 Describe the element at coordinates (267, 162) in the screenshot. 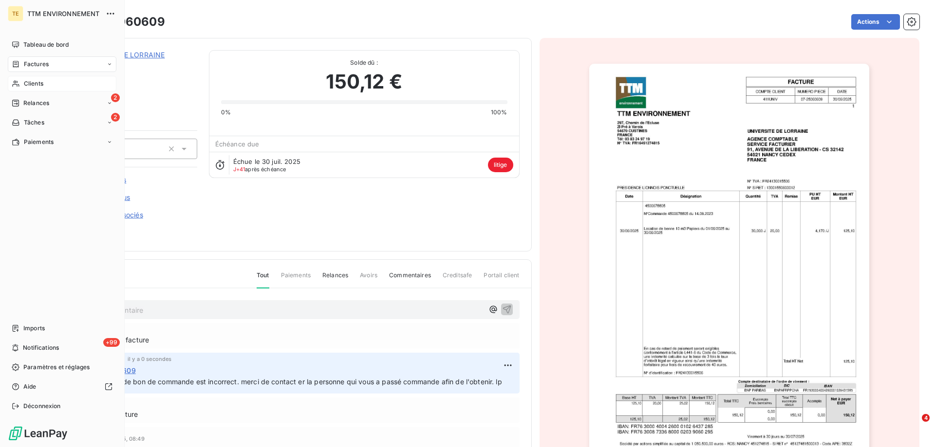

I see `span: Échue le 30 juil. 2025` at that location.